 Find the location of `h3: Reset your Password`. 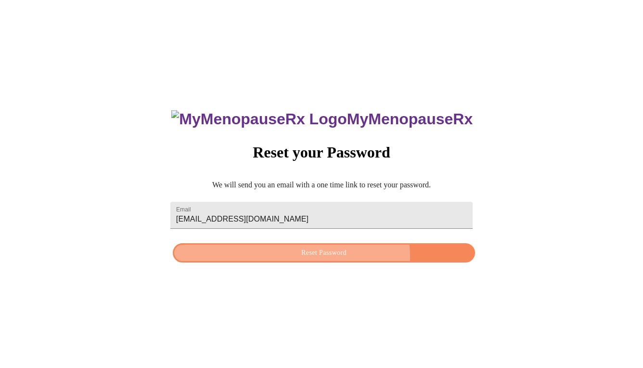

h3: Reset your Password is located at coordinates (321, 152).